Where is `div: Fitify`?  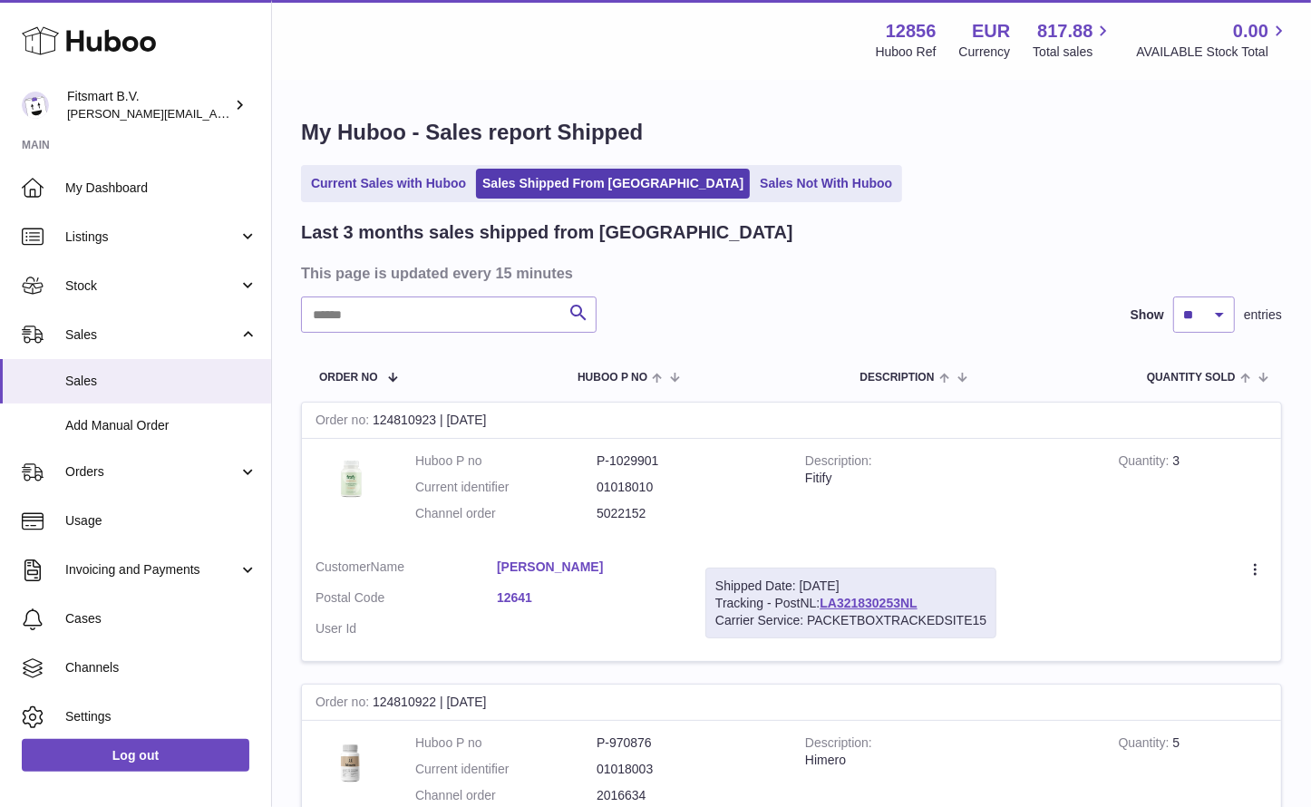 div: Fitify is located at coordinates (949, 478).